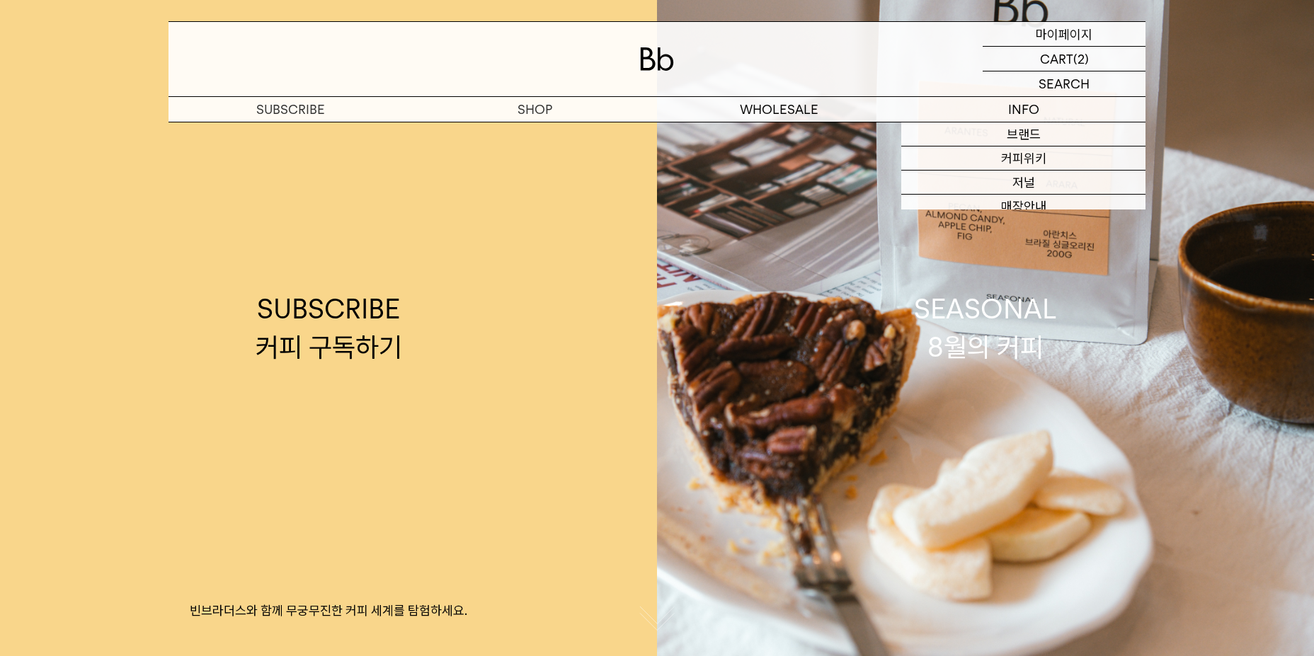 The width and height of the screenshot is (1314, 656). What do you see at coordinates (1023, 134) in the screenshot?
I see `a: 브랜드` at bounding box center [1023, 134].